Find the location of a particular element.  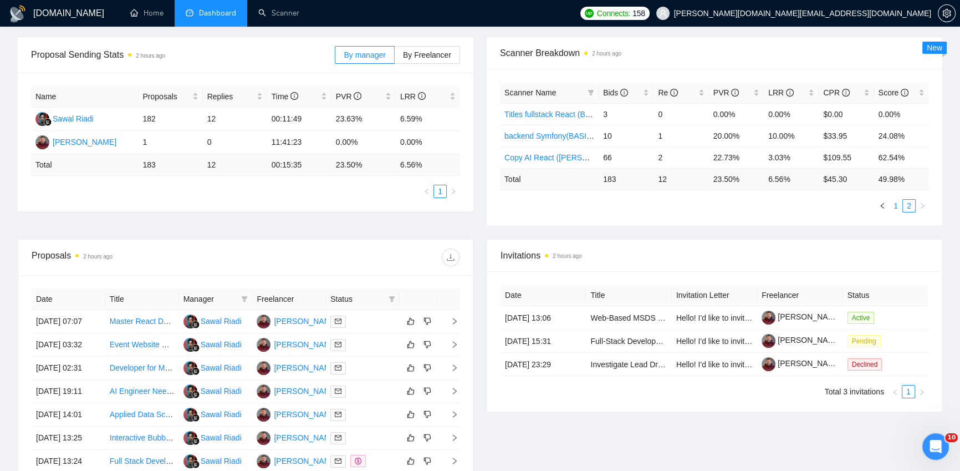

a: Titles fullstack React (BASIC) is located at coordinates (555, 114).